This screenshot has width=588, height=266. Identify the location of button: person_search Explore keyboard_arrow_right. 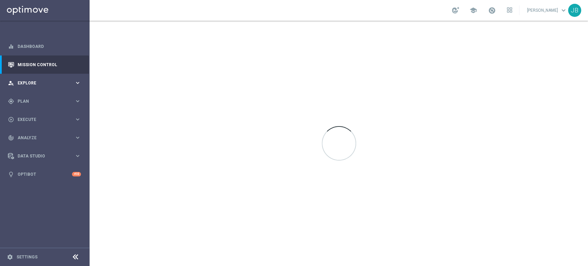
(44, 83).